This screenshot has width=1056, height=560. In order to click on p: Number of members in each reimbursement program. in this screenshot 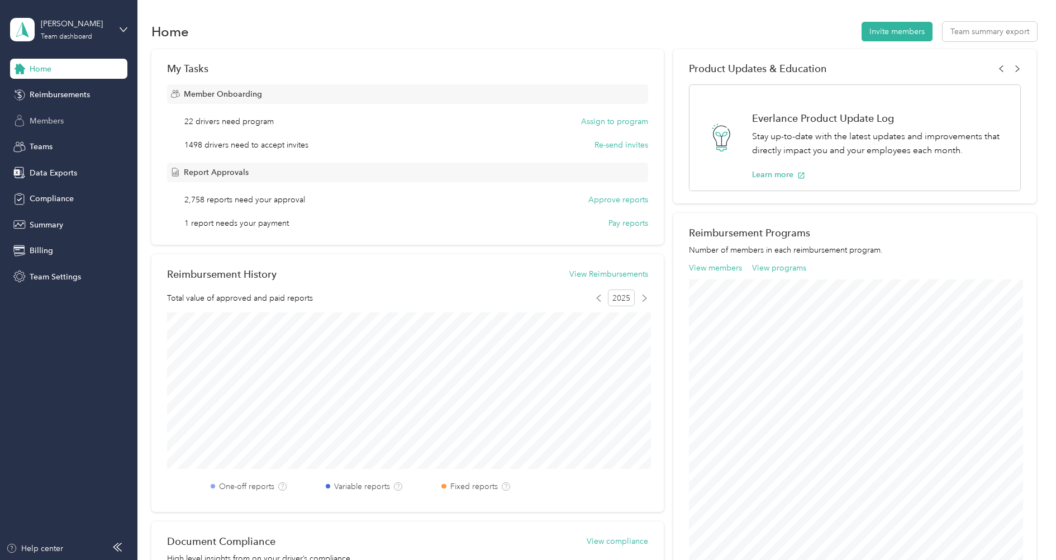, I will do `click(855, 250)`.